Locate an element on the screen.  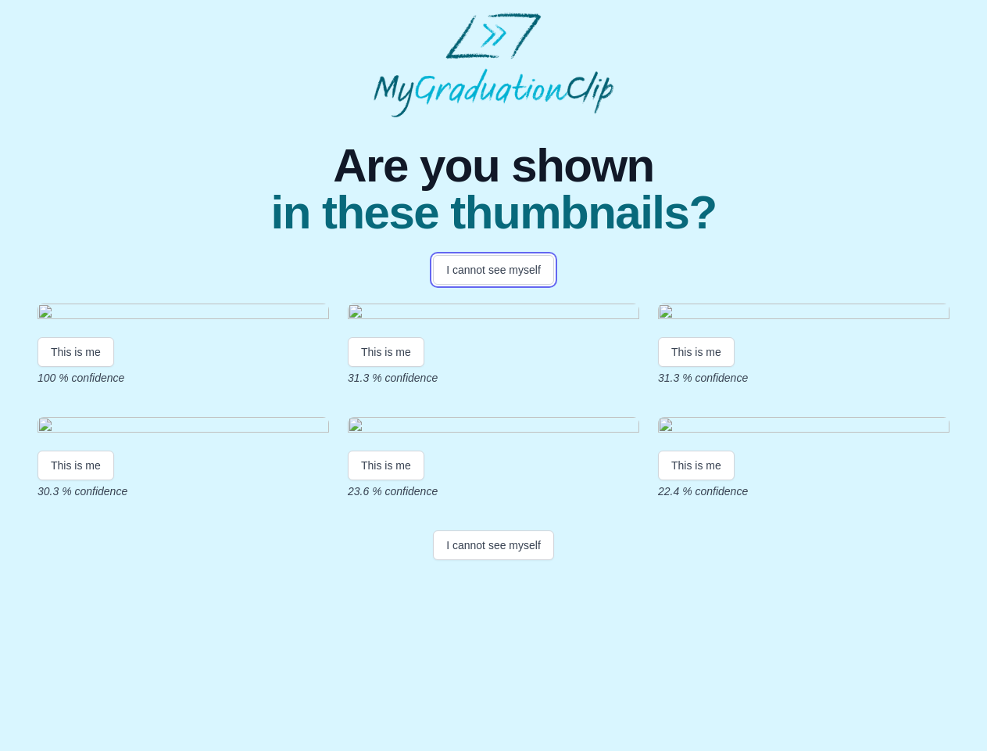
img: e0a06fe833f2bfbb72167d57451aec48636e8f33.gif is located at coordinates (183, 314).